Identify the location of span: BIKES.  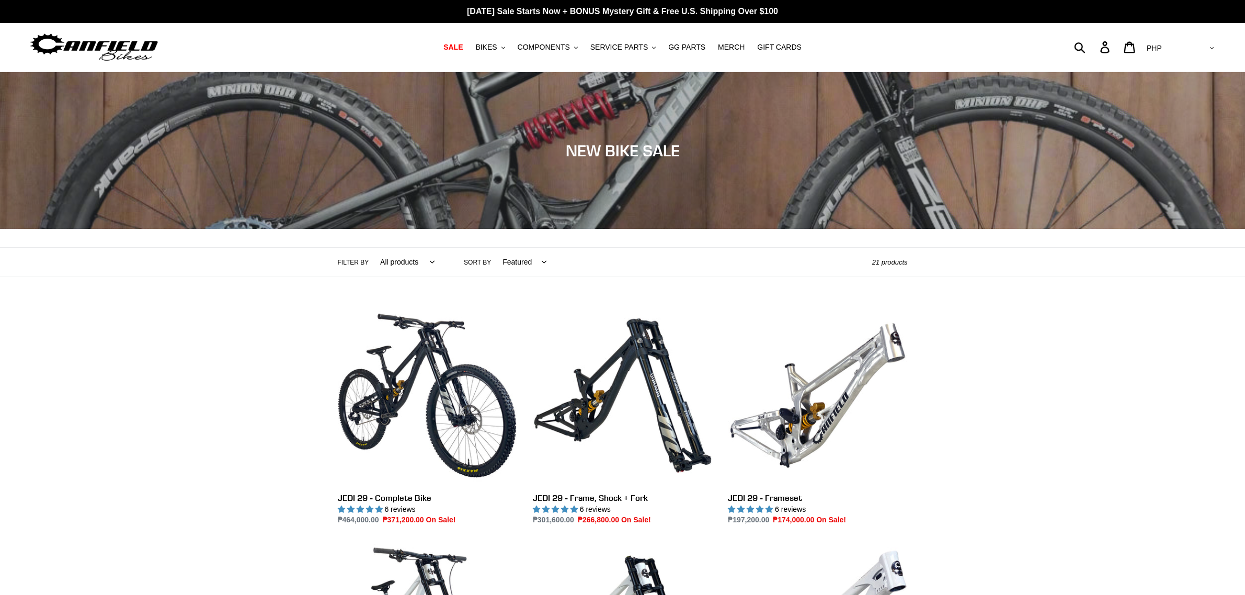
(486, 47).